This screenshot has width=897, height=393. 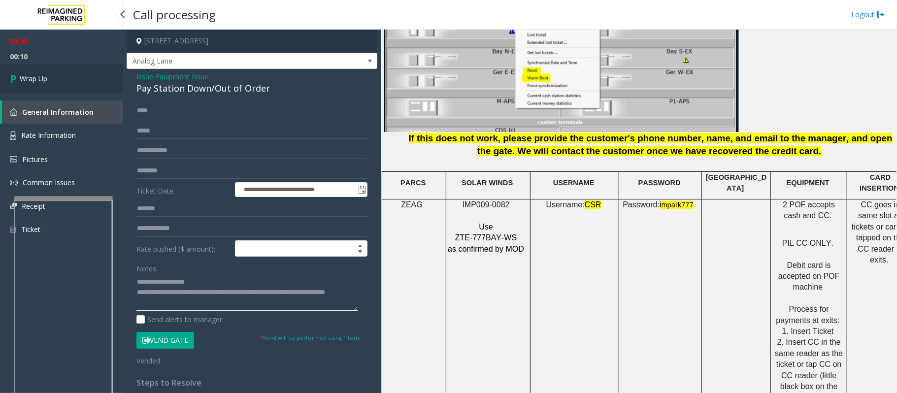 I want to click on a: General Information, so click(x=63, y=112).